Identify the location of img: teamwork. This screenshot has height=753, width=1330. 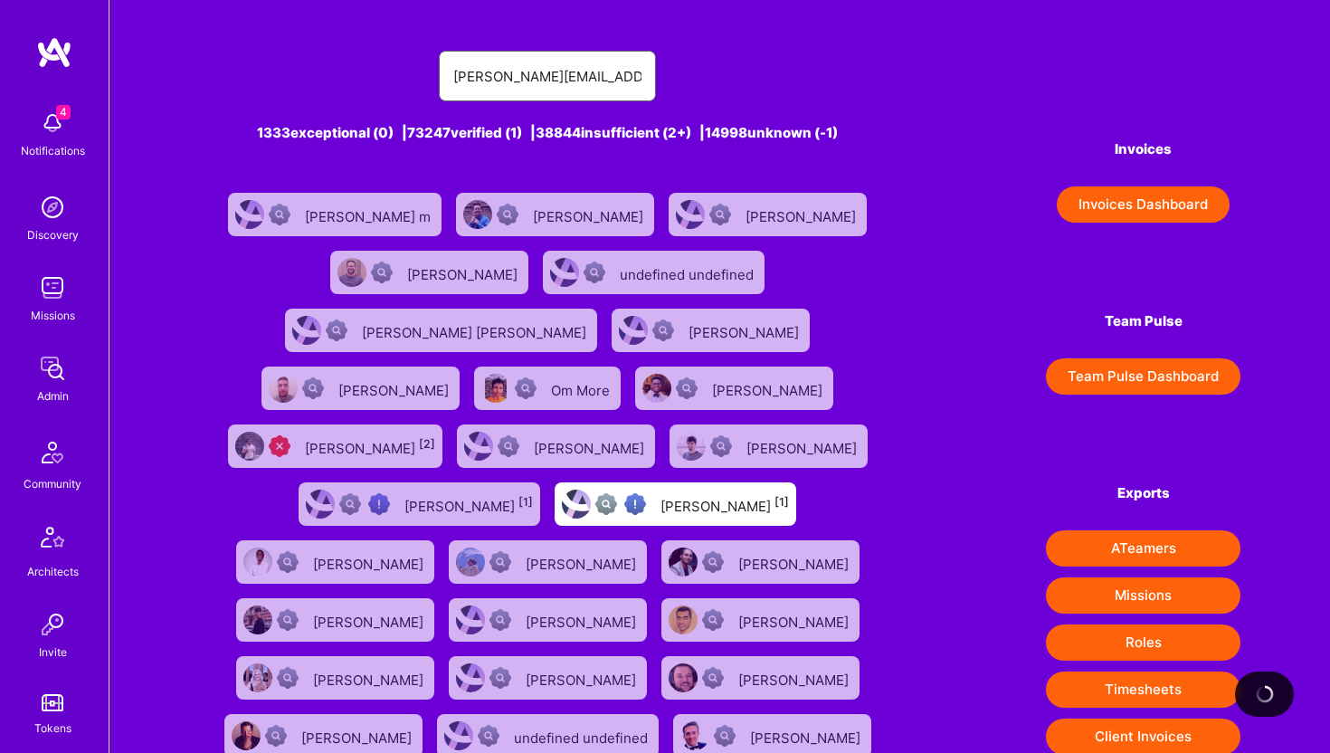
(52, 288).